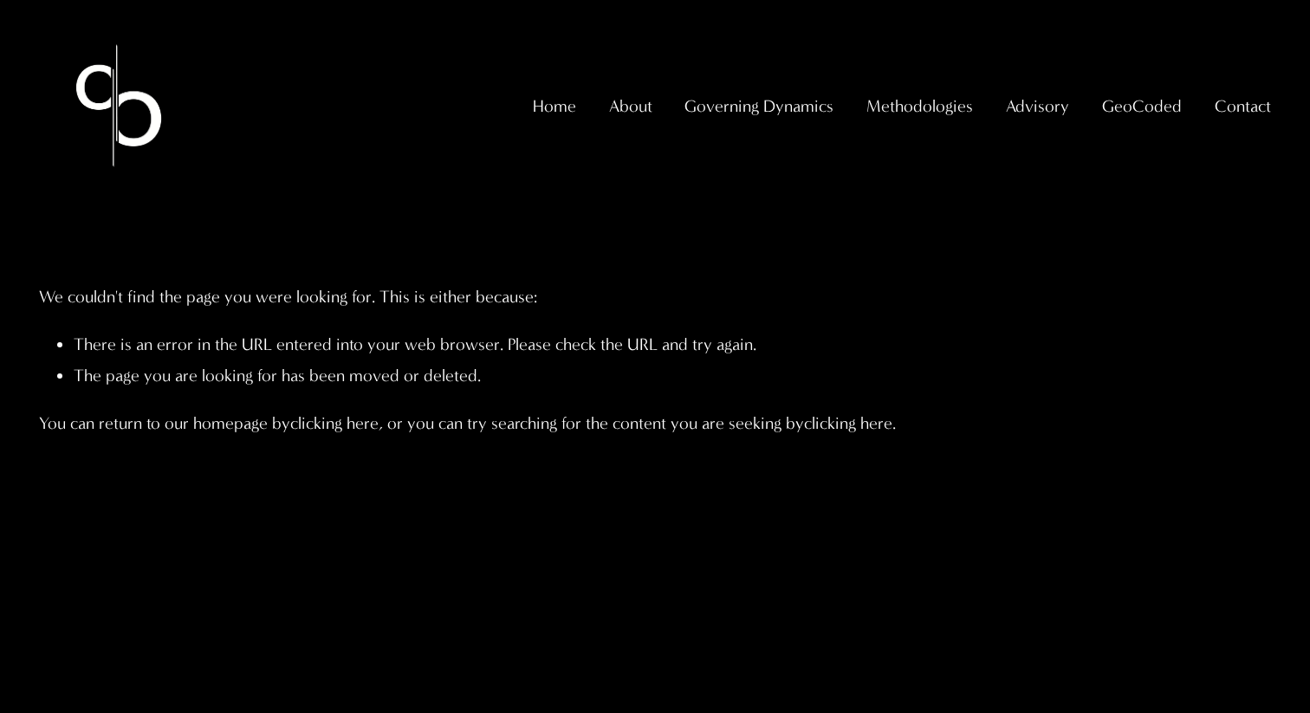 This screenshot has height=713, width=1310. I want to click on span: Advisory, so click(1037, 106).